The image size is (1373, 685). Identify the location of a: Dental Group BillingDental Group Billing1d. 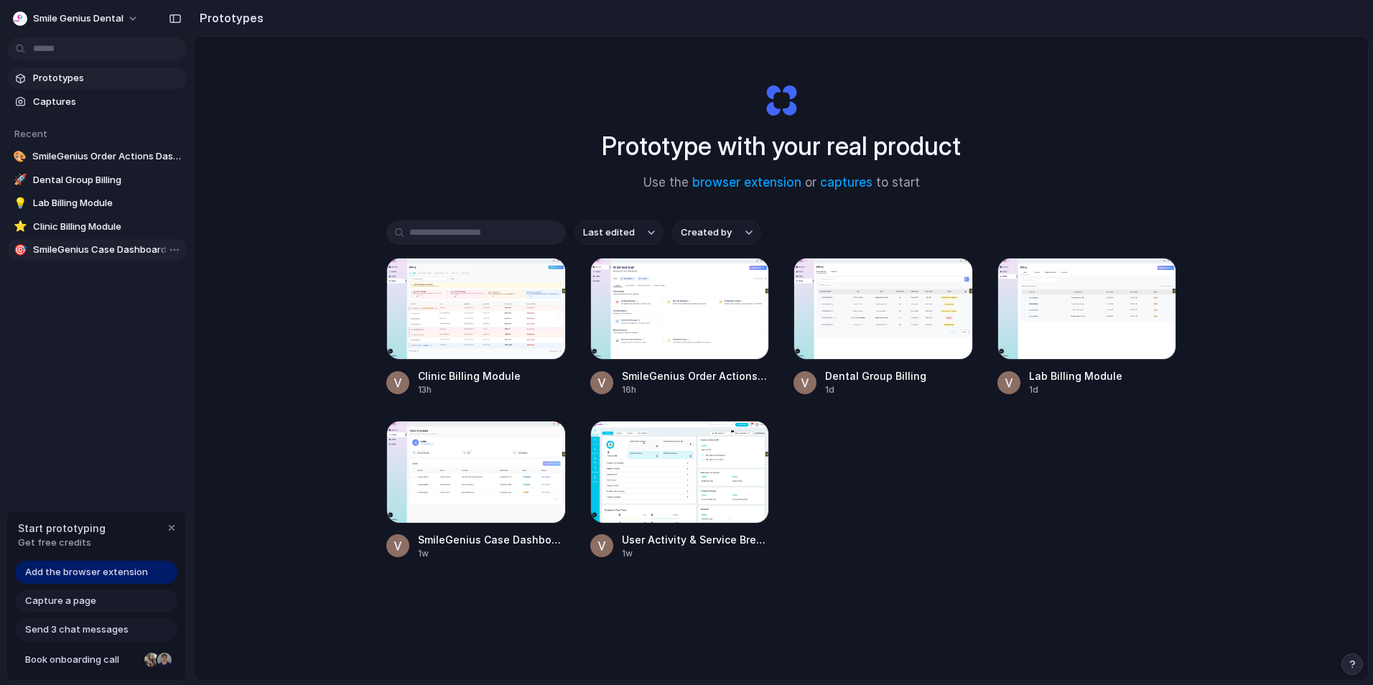
(884, 327).